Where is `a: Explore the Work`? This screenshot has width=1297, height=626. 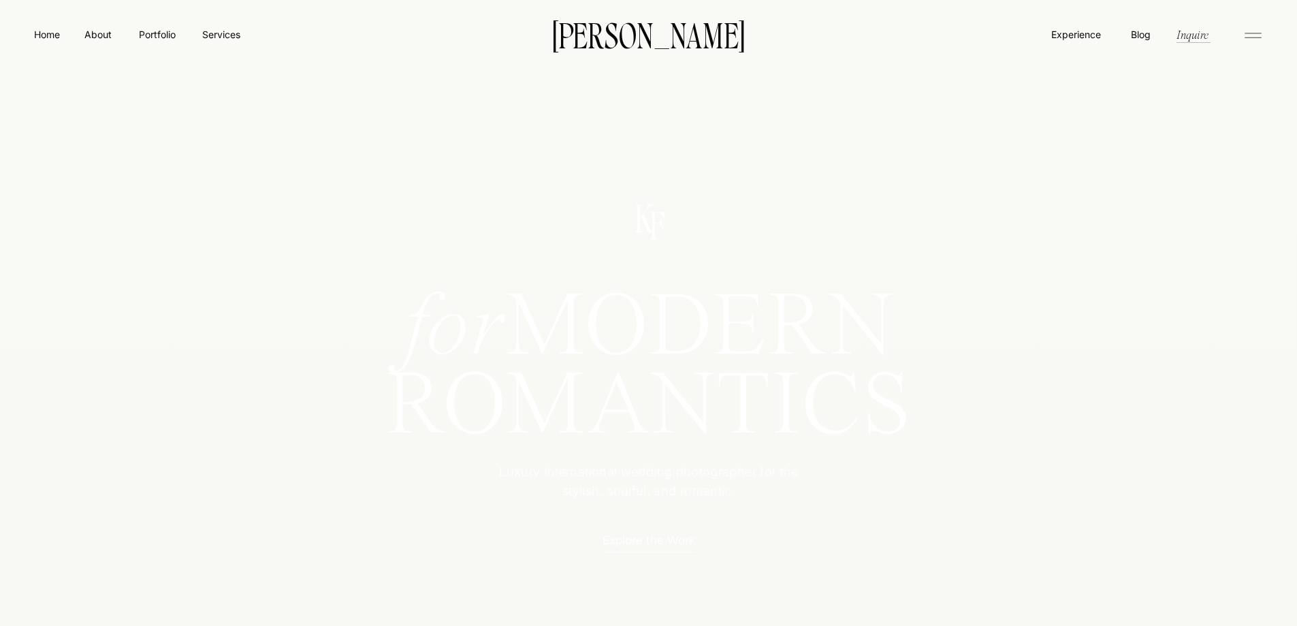 a: Explore the Work is located at coordinates (649, 538).